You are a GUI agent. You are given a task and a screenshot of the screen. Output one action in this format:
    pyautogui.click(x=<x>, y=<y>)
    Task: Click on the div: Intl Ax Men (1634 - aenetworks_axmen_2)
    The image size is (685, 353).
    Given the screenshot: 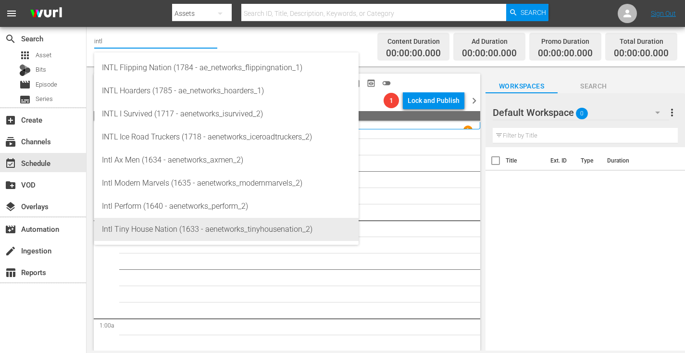 What is the action you would take?
    pyautogui.click(x=227, y=160)
    